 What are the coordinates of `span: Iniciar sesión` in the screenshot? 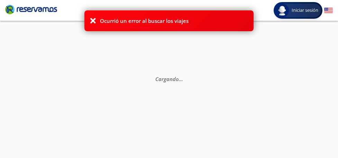 It's located at (305, 10).